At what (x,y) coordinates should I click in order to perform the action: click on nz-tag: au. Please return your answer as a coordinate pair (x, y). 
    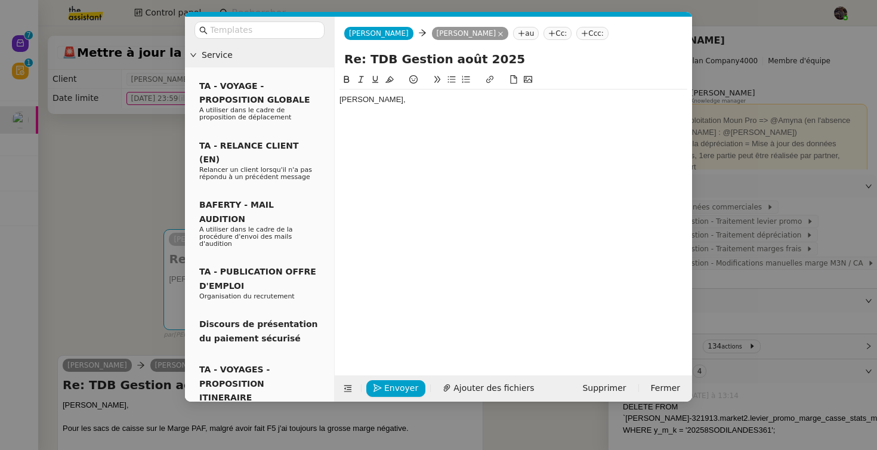
    Looking at the image, I should click on (526, 33).